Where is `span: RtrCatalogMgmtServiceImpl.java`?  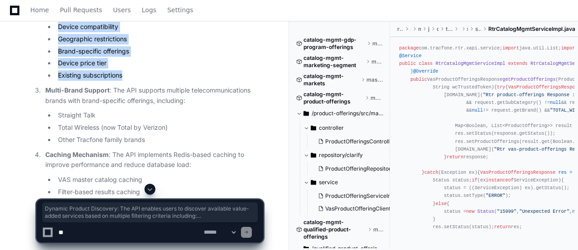
span: RtrCatalogMgmtServiceImpl.java is located at coordinates (532, 29).